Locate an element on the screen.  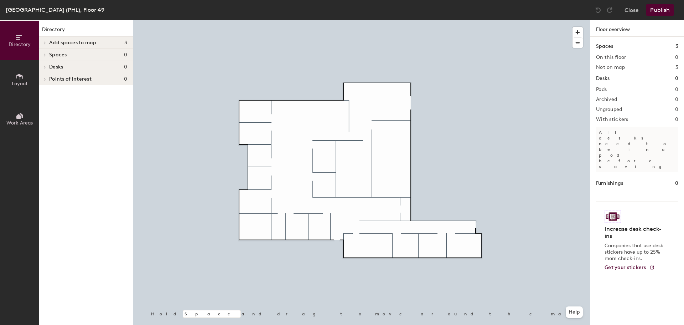
button: Publish is located at coordinates (660, 10).